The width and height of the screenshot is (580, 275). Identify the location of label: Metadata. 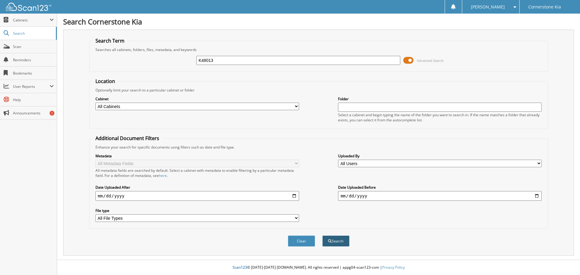
(197, 156).